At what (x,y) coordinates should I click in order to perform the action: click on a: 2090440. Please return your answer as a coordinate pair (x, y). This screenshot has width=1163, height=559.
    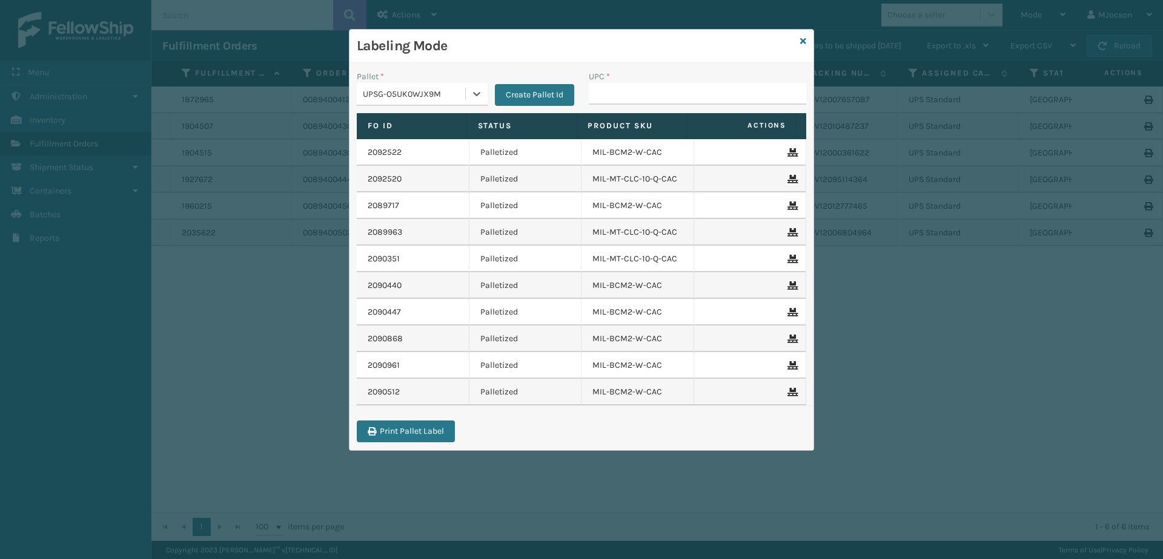
    Looking at the image, I should click on (384, 286).